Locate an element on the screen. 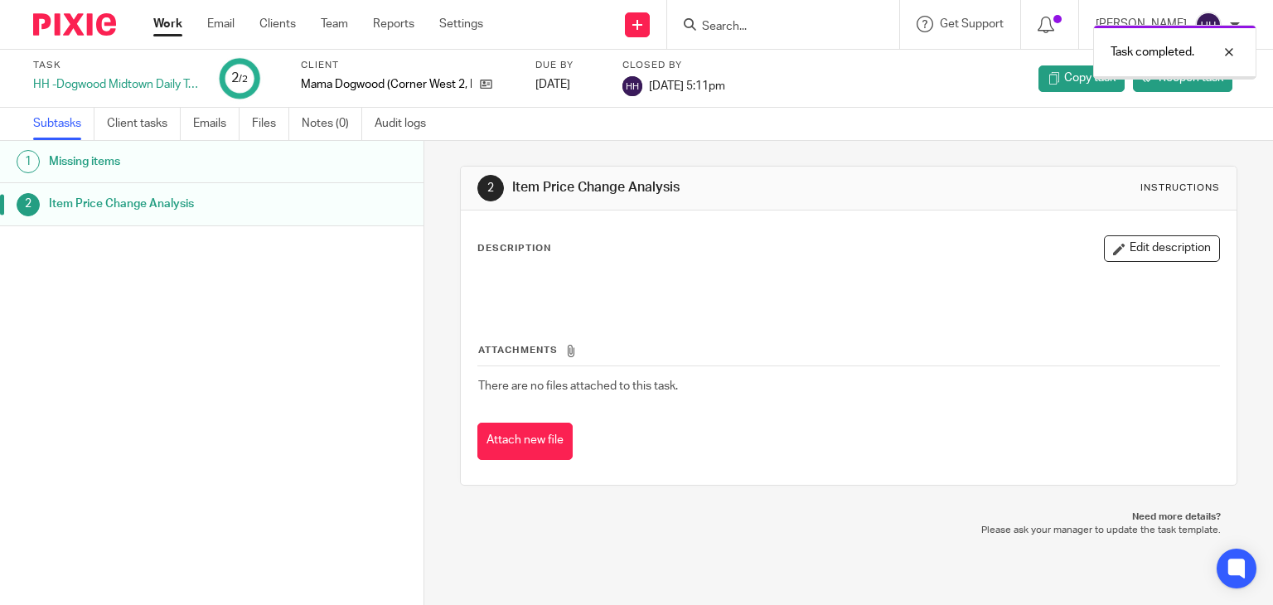 The height and width of the screenshot is (605, 1273). label: Client is located at coordinates (408, 65).